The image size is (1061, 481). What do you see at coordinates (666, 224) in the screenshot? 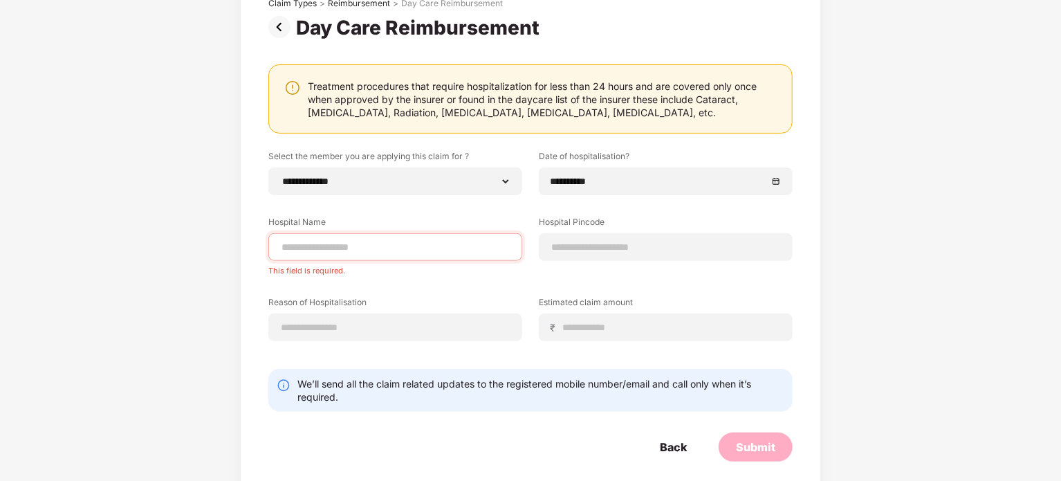
I see `label: Hospital Pincode` at bounding box center [666, 224].